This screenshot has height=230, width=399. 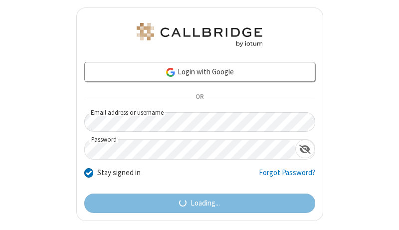 What do you see at coordinates (119, 173) in the screenshot?
I see `label: Stay signed in` at bounding box center [119, 173].